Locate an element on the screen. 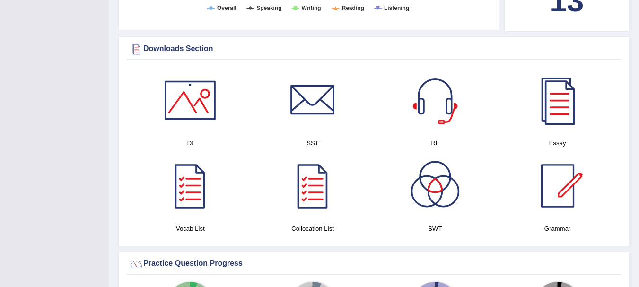  div: Practice Question Progress is located at coordinates (374, 264).